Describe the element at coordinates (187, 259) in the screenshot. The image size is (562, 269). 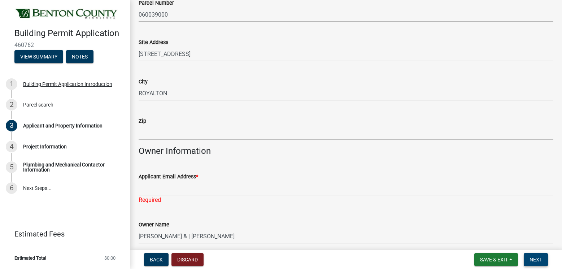
I see `button: Discard` at that location.